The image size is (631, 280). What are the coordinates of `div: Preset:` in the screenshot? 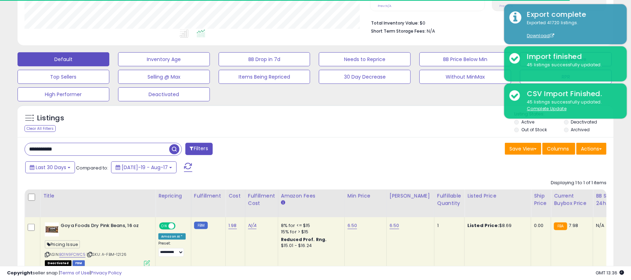 It's located at (172, 249).